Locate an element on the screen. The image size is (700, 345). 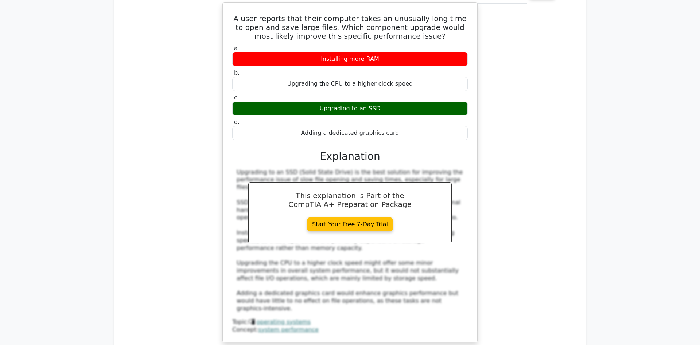
span: d. is located at coordinates (237, 122).